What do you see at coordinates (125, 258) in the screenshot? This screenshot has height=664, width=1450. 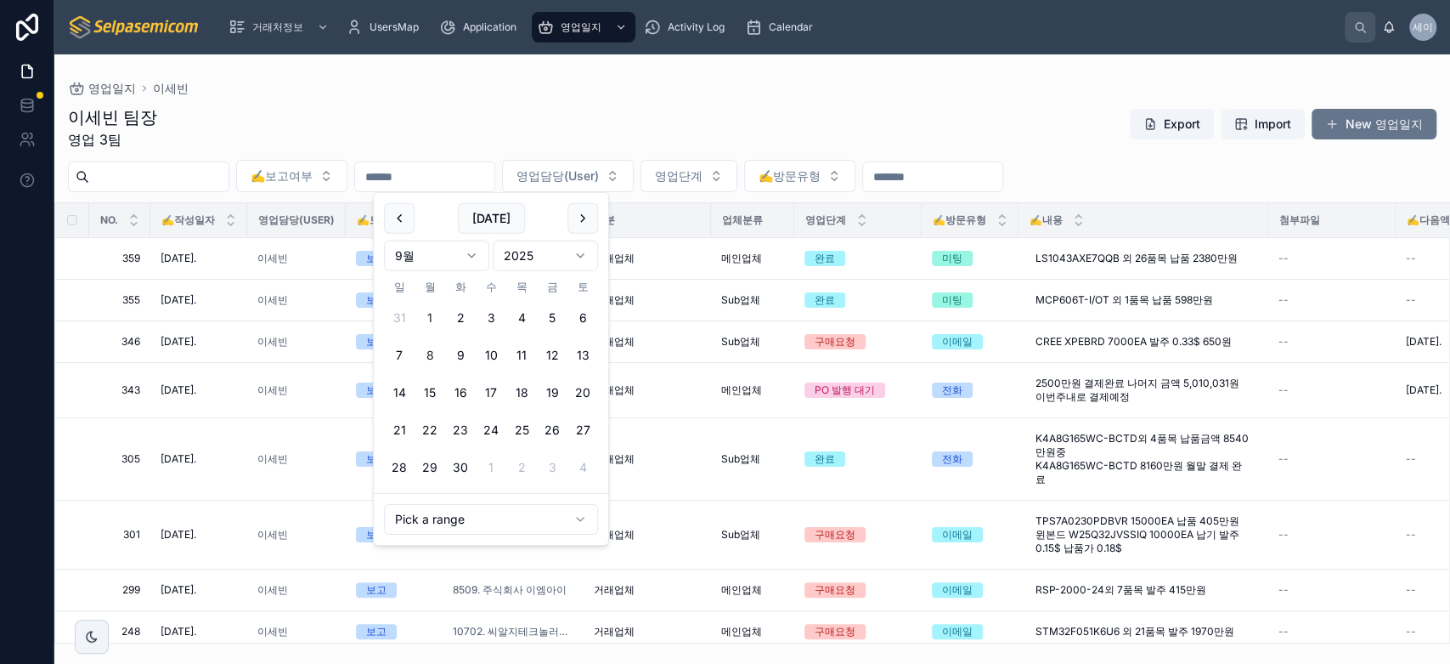 I see `span: 359` at bounding box center [125, 258].